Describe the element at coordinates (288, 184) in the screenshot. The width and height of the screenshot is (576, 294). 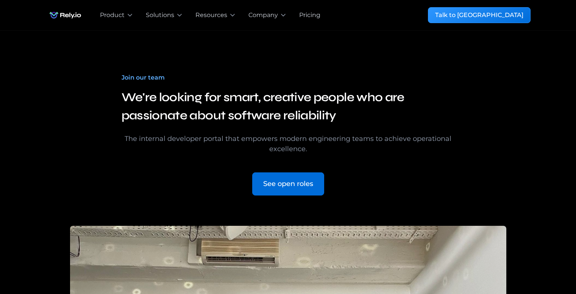
I see `a: See open roles` at that location.